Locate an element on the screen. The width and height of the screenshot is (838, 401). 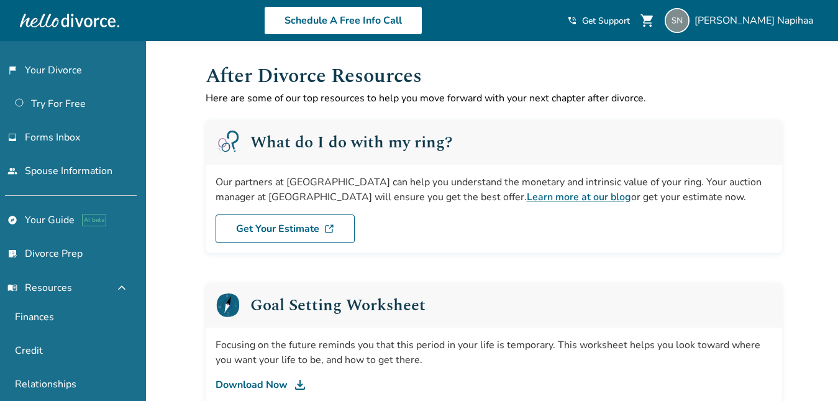
h2: Goal Setting Worksheet is located at coordinates (338, 305).